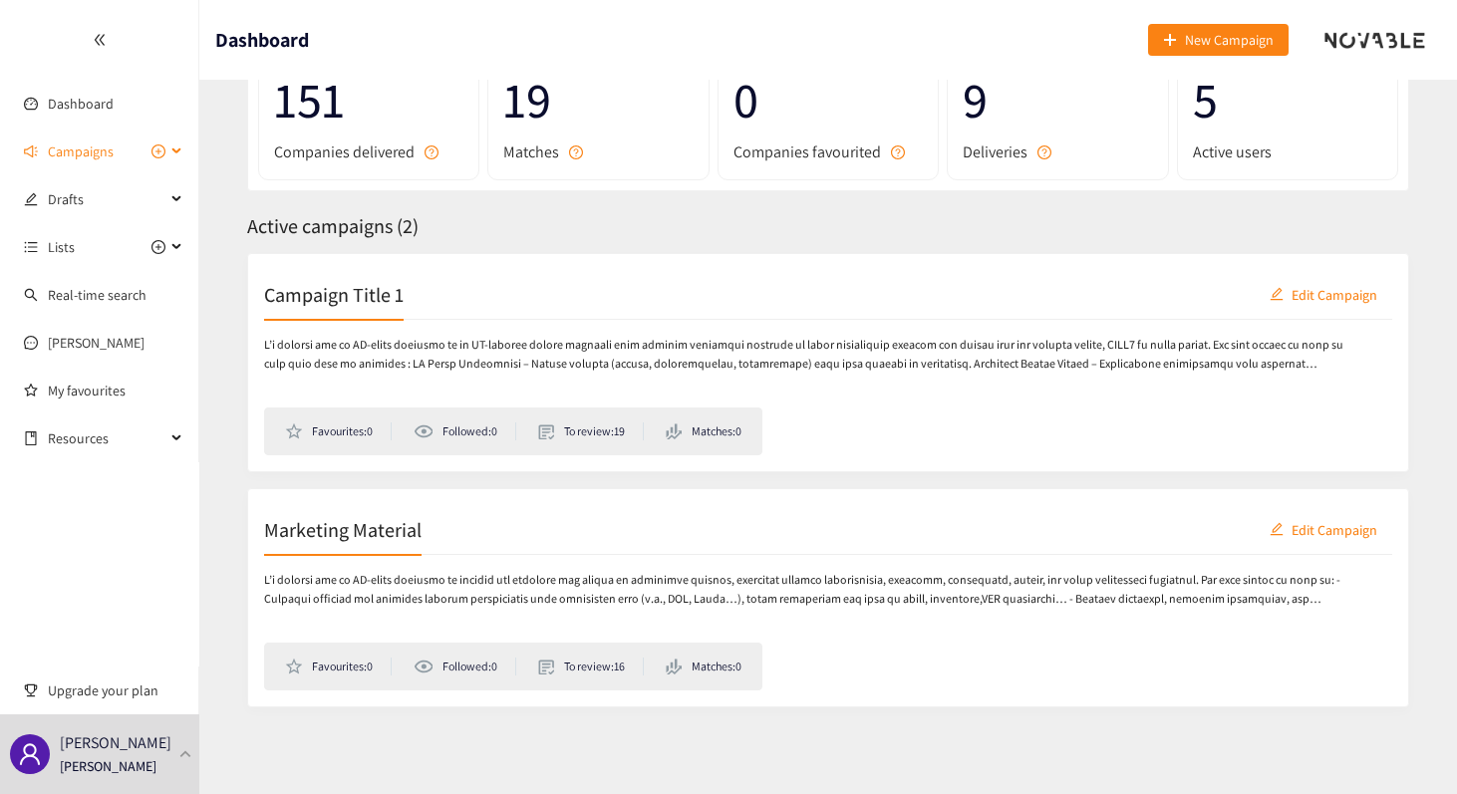  Describe the element at coordinates (1288, 100) in the screenshot. I see `span: 5` at that location.